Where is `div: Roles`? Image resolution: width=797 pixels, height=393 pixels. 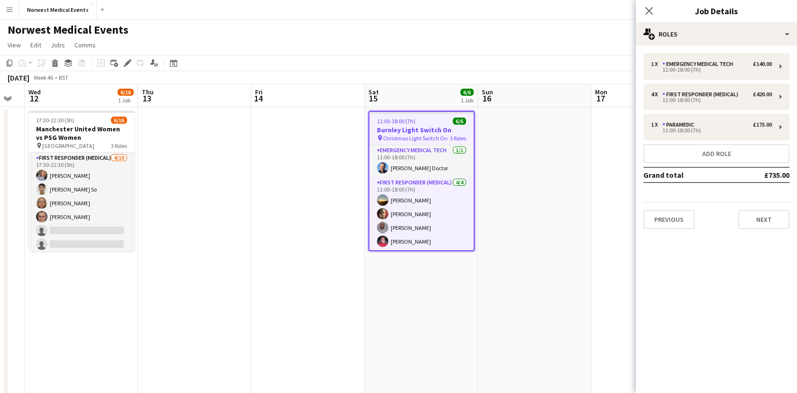
div: Roles is located at coordinates (716, 34).